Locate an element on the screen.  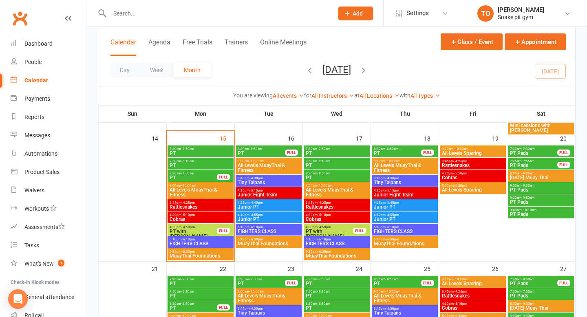
div: Assessments is located at coordinates (44, 227).